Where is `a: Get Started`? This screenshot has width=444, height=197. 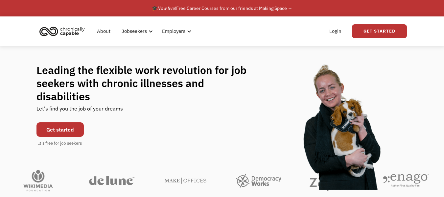 a: Get Started is located at coordinates (380, 31).